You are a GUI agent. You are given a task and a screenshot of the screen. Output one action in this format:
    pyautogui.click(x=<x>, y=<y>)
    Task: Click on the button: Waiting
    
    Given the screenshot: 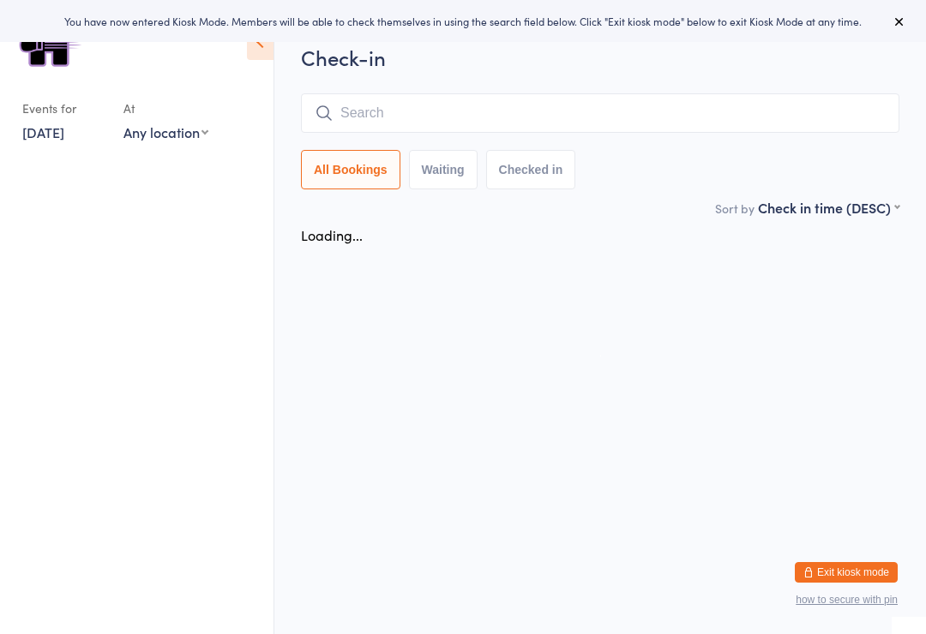 What is the action you would take?
    pyautogui.click(x=443, y=170)
    